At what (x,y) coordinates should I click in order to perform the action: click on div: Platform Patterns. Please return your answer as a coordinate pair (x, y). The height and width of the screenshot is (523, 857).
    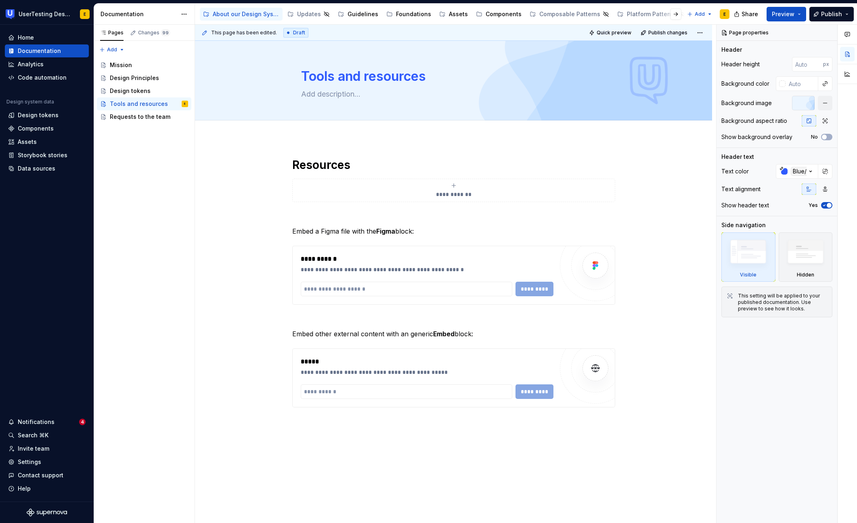
    Looking at the image, I should click on (652, 14).